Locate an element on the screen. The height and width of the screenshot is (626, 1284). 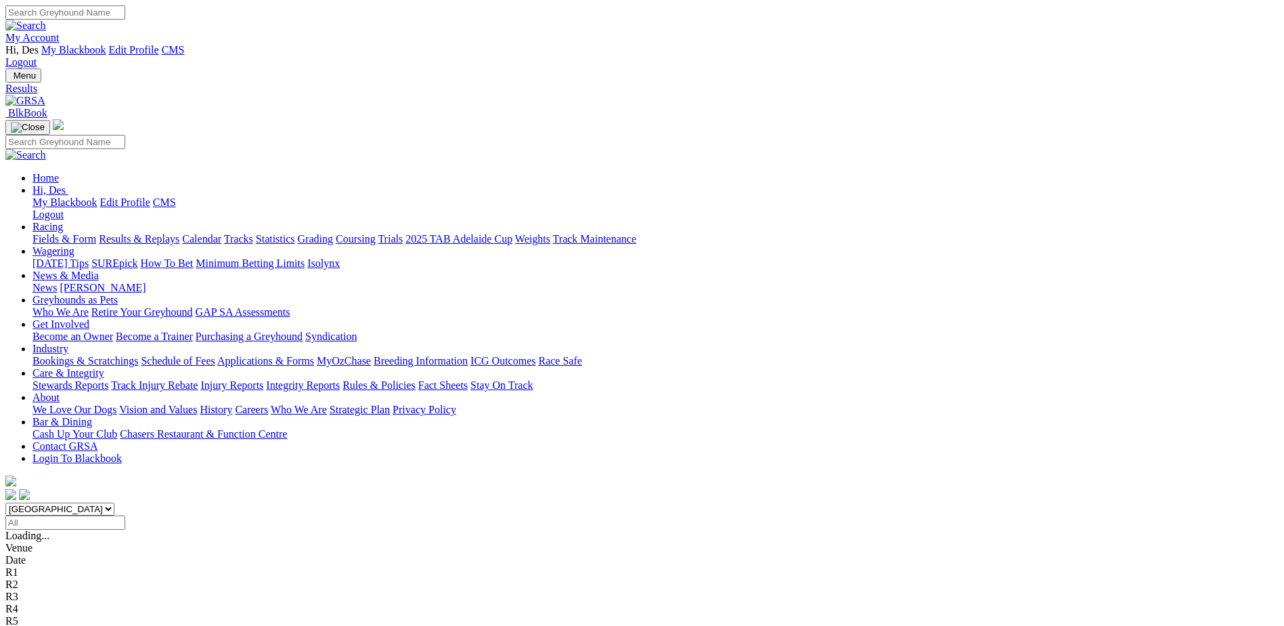
a: Bookings & Scratchings is located at coordinates (85, 360).